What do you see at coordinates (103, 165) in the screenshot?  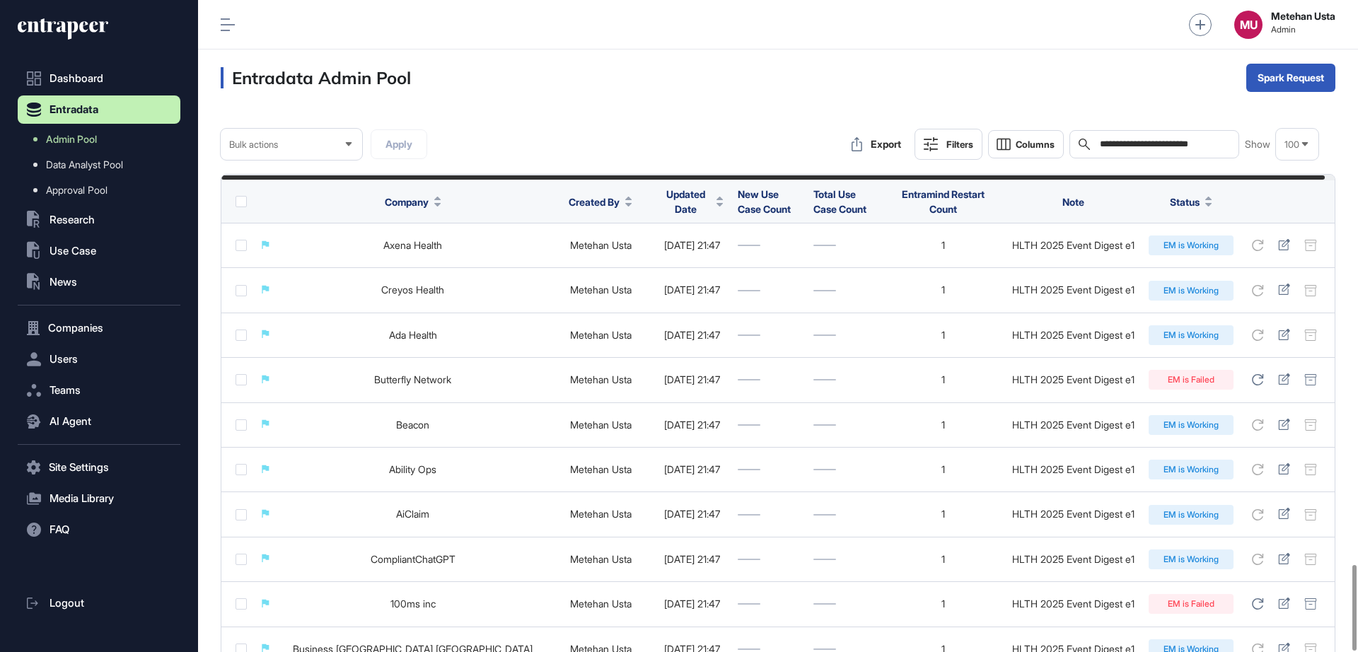 I see `a: Data Analyst Pool` at bounding box center [103, 165].